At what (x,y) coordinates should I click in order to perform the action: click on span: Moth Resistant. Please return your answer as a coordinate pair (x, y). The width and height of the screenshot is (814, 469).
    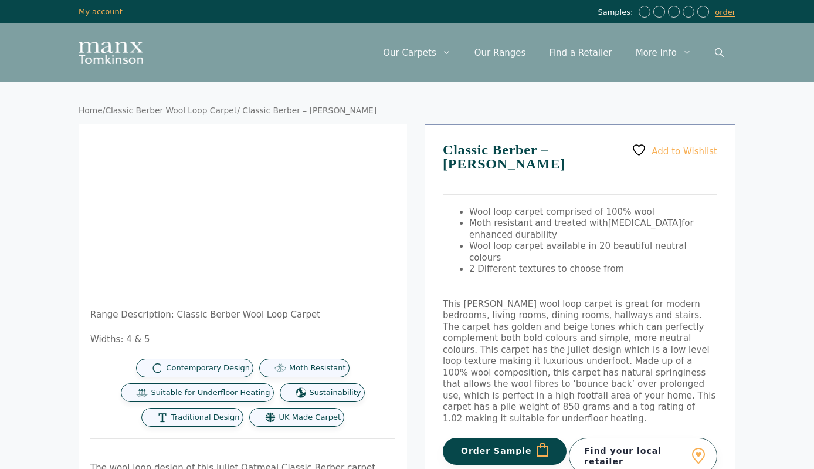
    Looking at the image, I should click on (317, 368).